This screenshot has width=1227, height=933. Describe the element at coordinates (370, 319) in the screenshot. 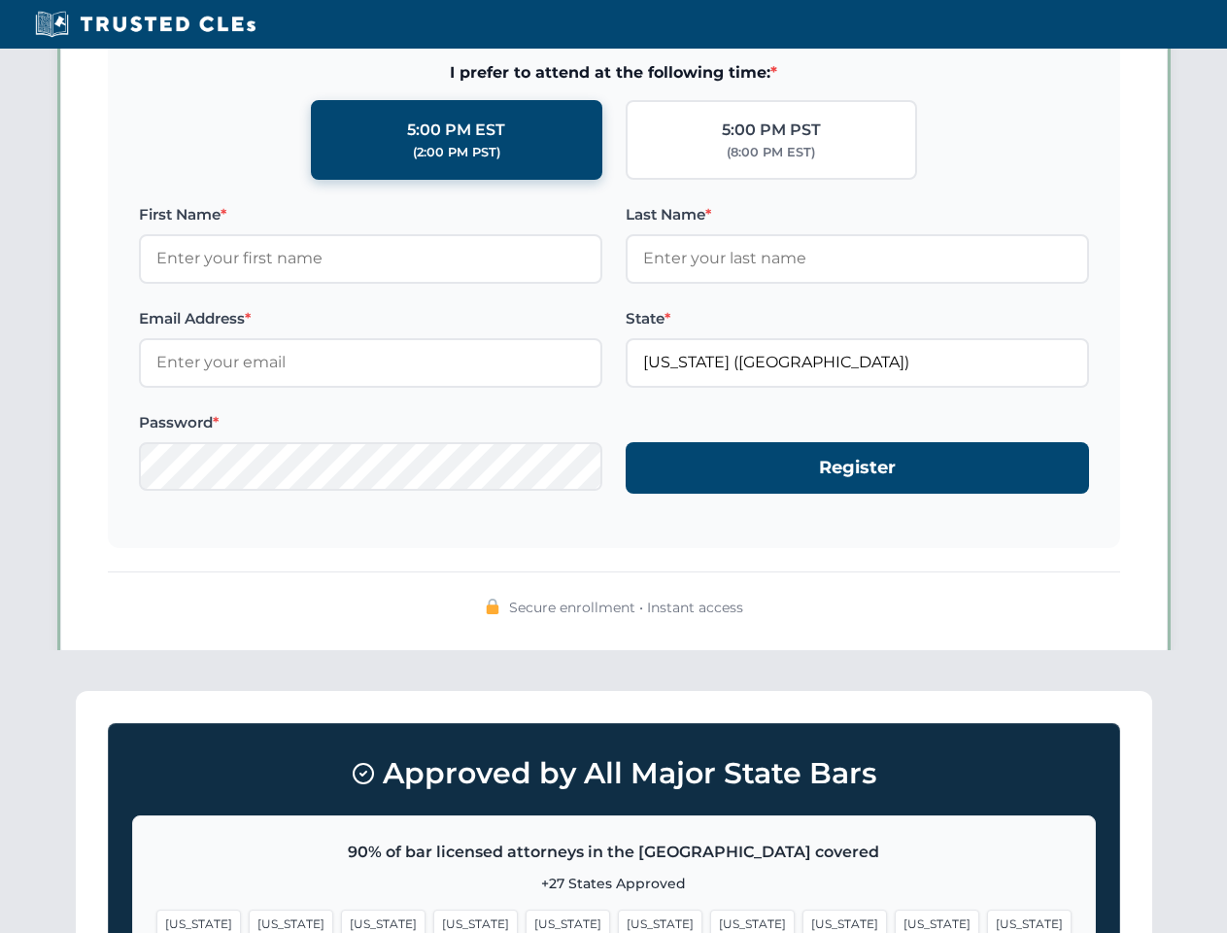

I see `label: Email Address` at that location.